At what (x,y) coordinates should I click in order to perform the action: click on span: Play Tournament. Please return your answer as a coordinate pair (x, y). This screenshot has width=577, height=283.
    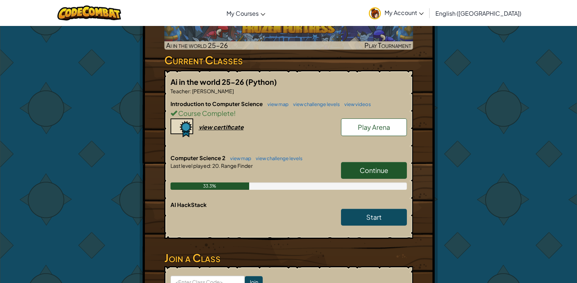
    Looking at the image, I should click on (388, 45).